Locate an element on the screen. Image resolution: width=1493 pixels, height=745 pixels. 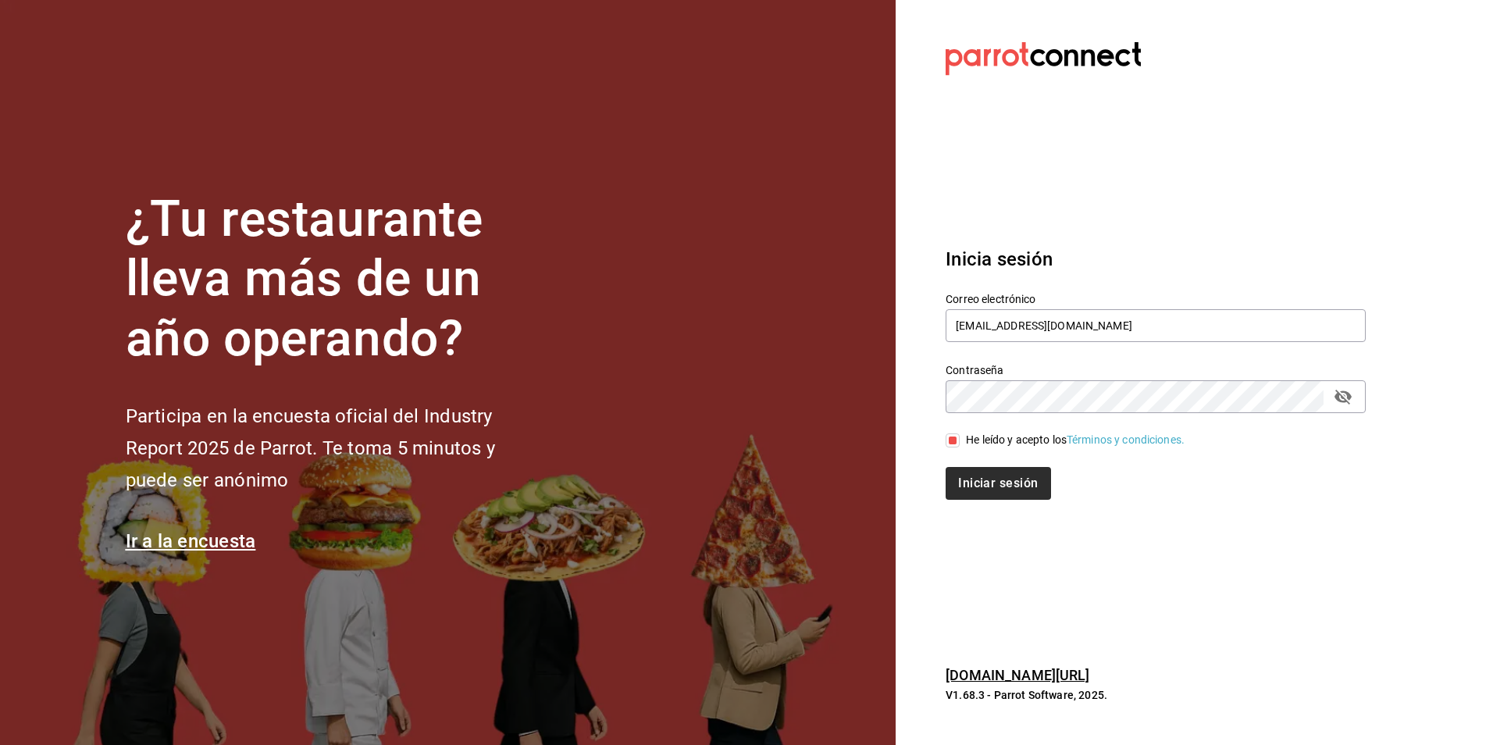
a: Ir a la encuesta is located at coordinates (191, 541).